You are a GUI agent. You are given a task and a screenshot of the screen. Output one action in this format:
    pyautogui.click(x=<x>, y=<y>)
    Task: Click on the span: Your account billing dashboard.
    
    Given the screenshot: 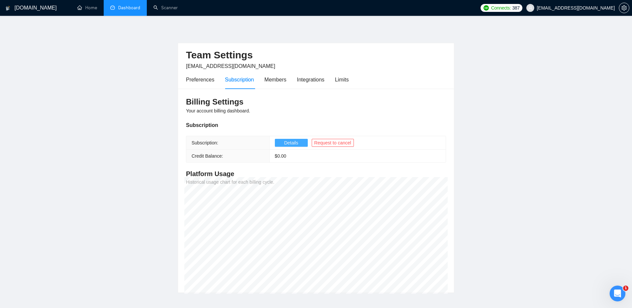 What is the action you would take?
    pyautogui.click(x=218, y=111)
    